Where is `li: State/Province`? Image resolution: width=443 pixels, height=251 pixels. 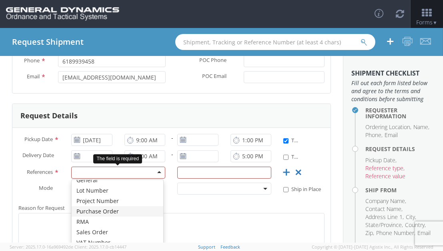
li: State/Province is located at coordinates (384, 225).